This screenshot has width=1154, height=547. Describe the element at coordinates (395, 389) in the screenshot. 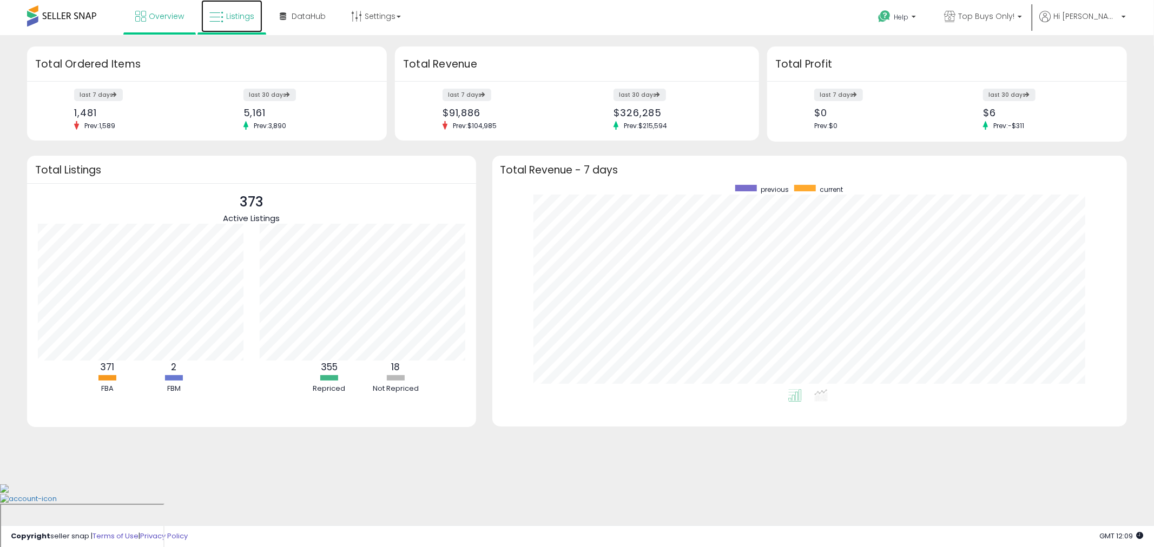

I see `div: Not Repriced` at that location.